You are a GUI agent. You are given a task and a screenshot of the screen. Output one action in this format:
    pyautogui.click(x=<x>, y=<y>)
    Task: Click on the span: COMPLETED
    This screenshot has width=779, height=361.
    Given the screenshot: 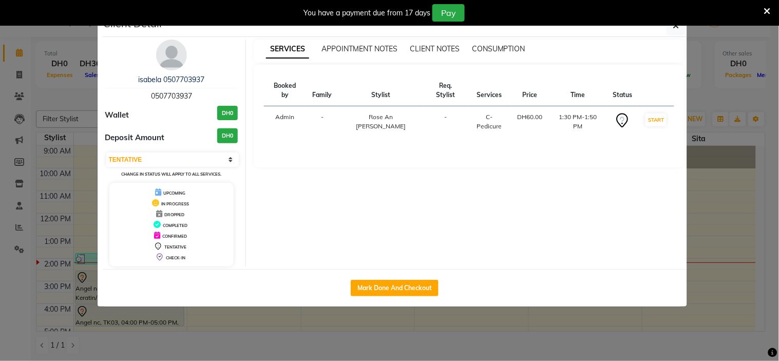 What is the action you would take?
    pyautogui.click(x=175, y=225)
    